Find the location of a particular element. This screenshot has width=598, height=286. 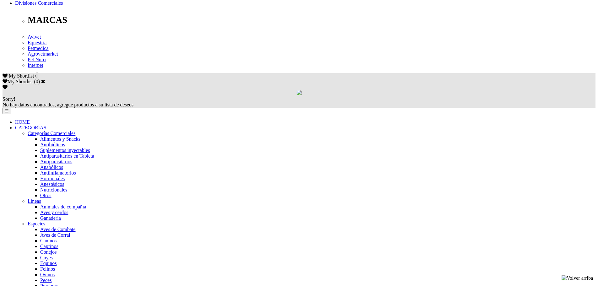

a: Animales de compañía is located at coordinates (63, 207).